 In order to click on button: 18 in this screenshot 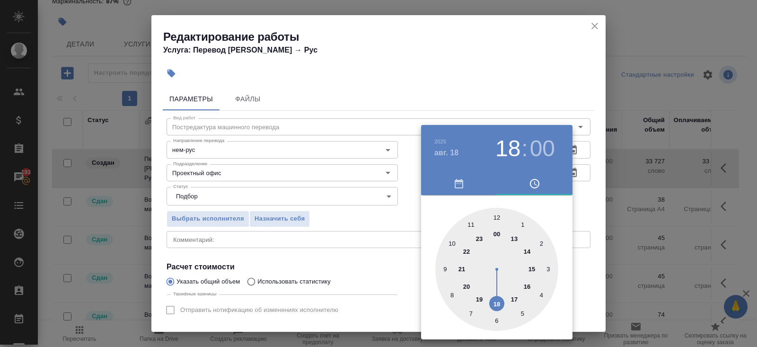, I will do `click(508, 149)`.